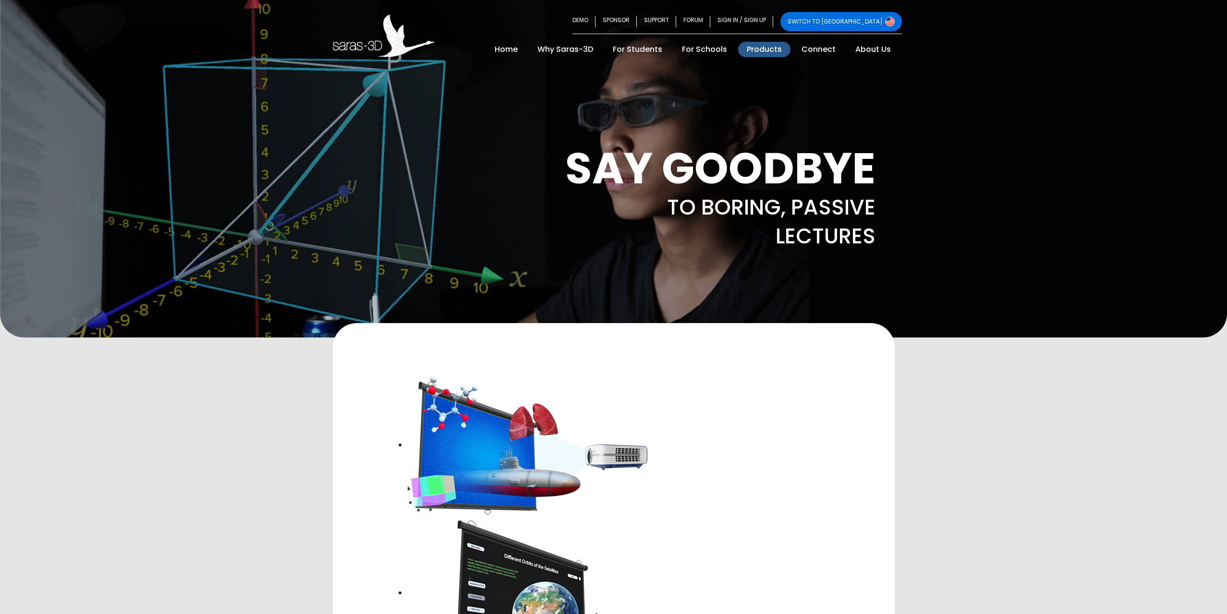  What do you see at coordinates (704, 49) in the screenshot?
I see `a: For Schools` at bounding box center [704, 49].